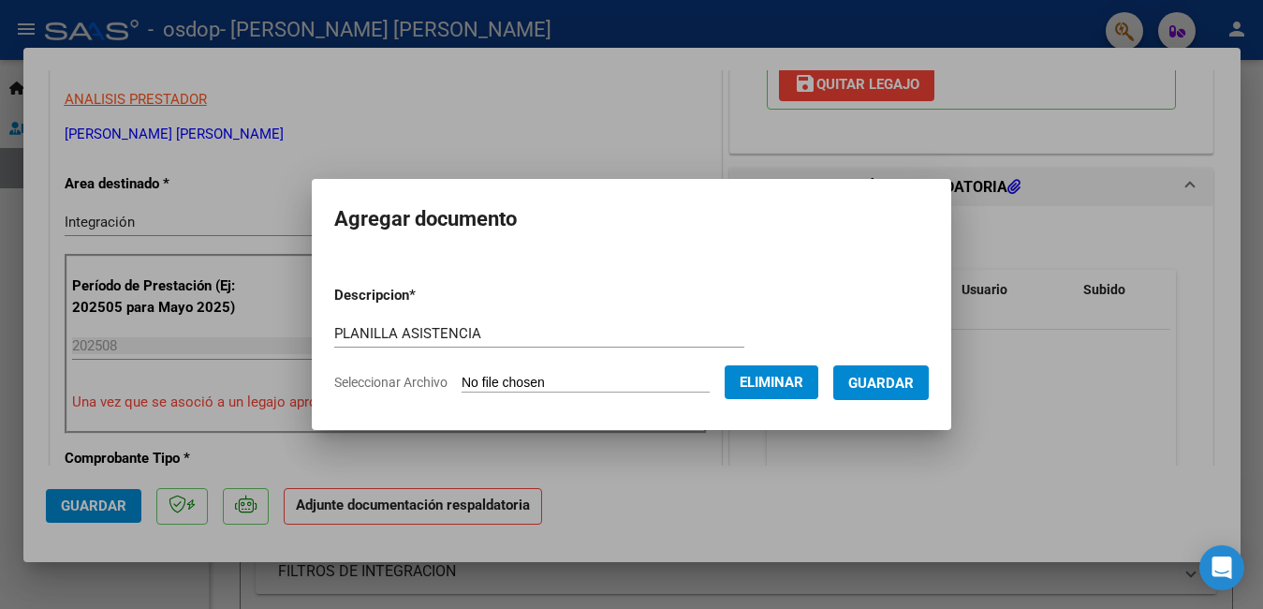 The height and width of the screenshot is (609, 1263). I want to click on h2: Agregar documento, so click(631, 219).